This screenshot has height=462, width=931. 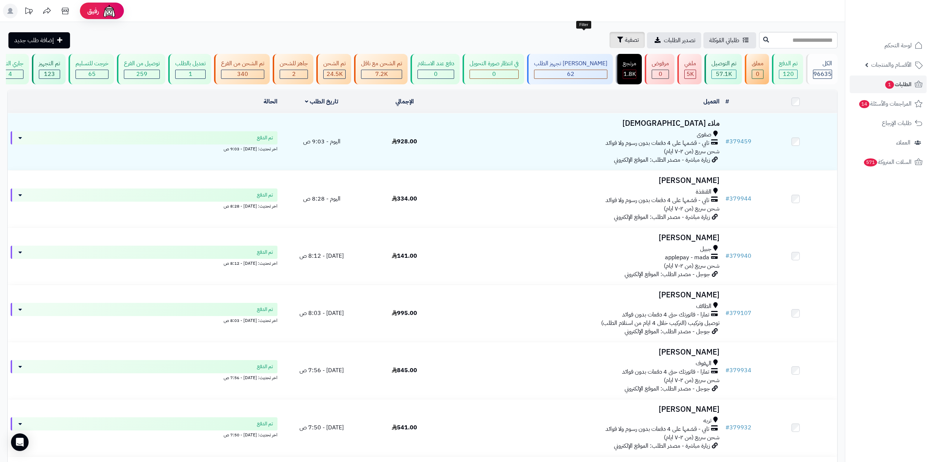 I want to click on span: الهفوف, so click(x=703, y=363).